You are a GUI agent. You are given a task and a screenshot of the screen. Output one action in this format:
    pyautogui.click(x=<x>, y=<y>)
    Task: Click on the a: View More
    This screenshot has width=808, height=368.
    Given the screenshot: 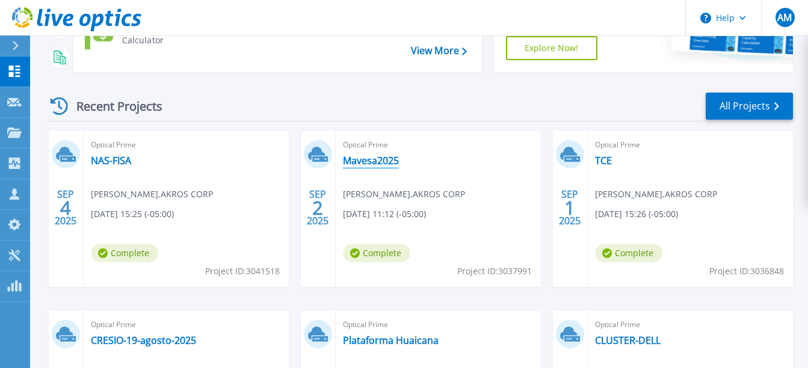 What is the action you would take?
    pyautogui.click(x=439, y=51)
    